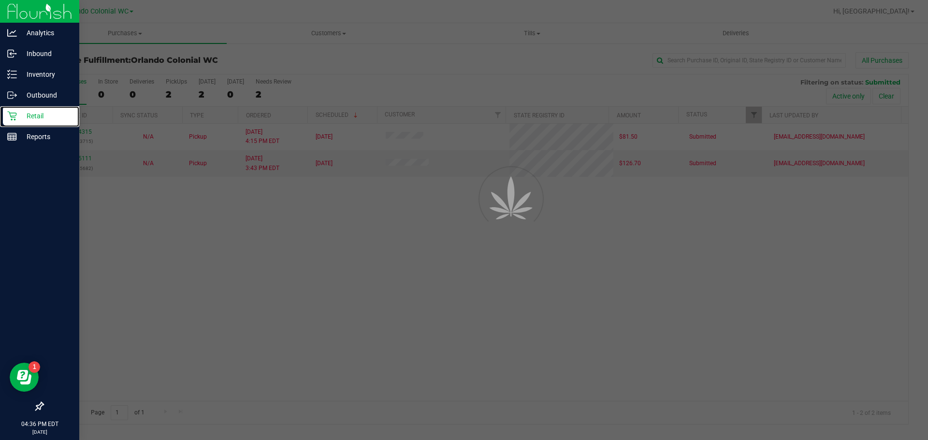  Describe the element at coordinates (46, 95) in the screenshot. I see `p: Outbound` at that location.